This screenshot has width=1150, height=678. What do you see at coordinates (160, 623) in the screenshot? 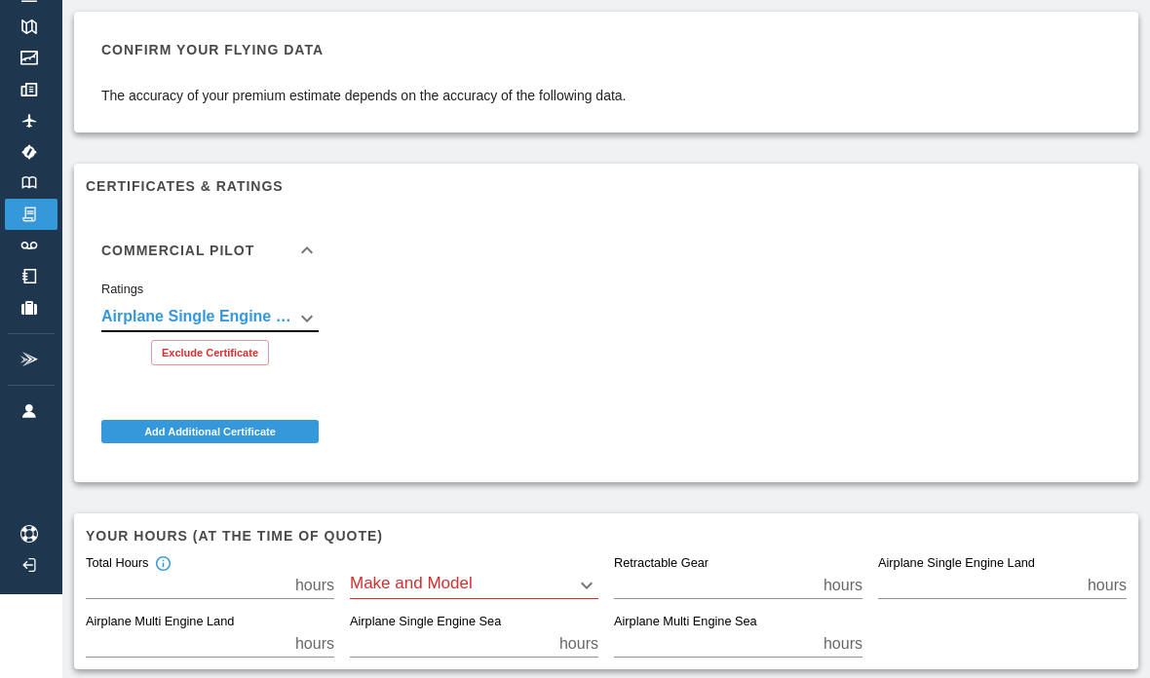
I see `label: Airplane Multi Engine Land` at bounding box center [160, 623].